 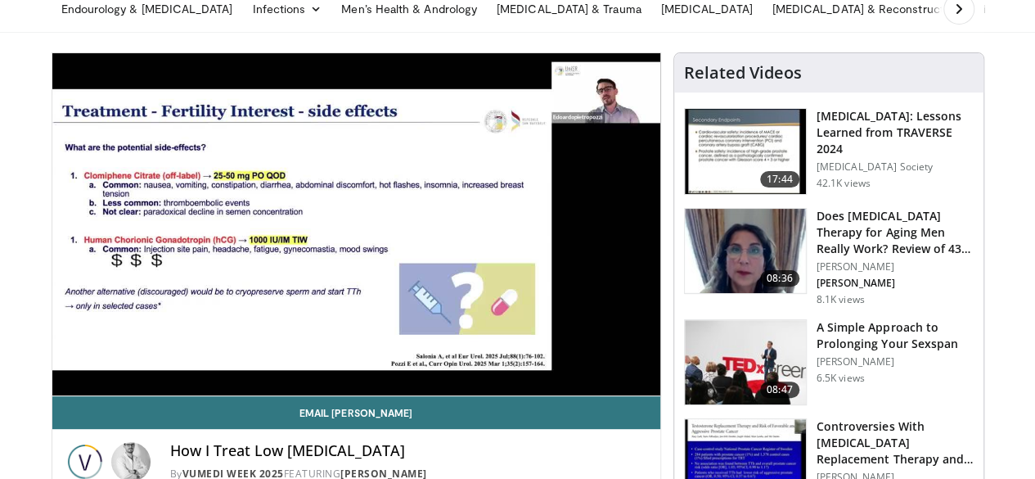 I want to click on p: 42.1K views, so click(x=844, y=183).